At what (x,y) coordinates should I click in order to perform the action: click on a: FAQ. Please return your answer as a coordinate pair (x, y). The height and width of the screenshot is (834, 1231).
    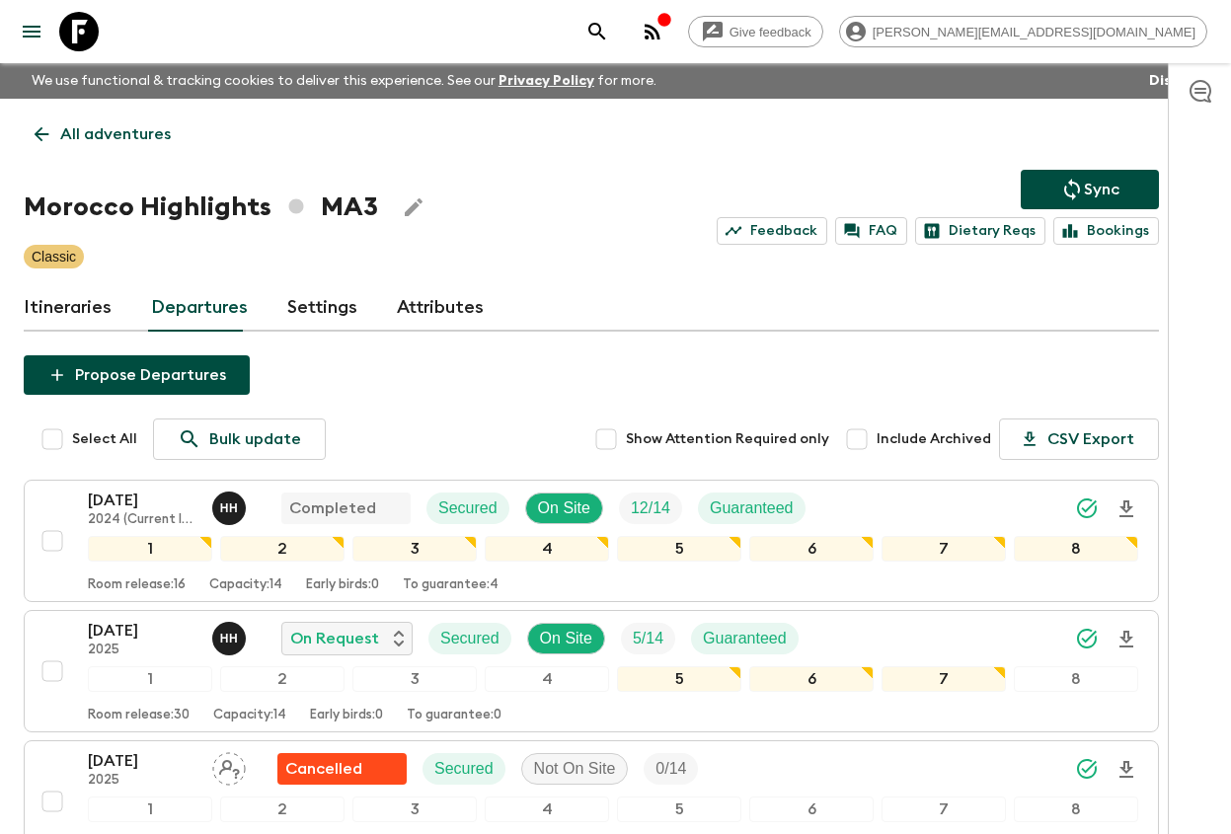
    Looking at the image, I should click on (871, 231).